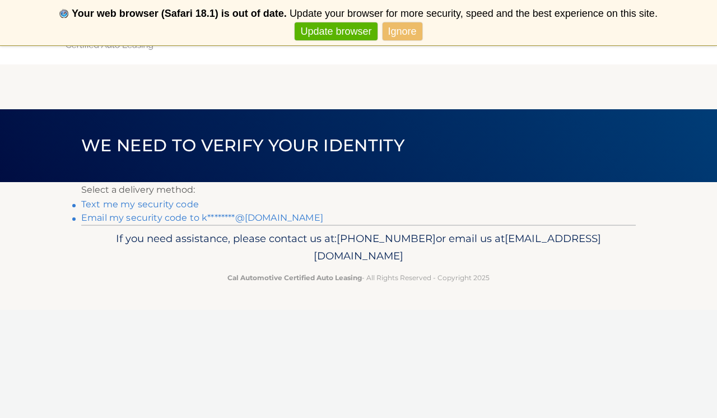 The height and width of the screenshot is (418, 717). What do you see at coordinates (359, 190) in the screenshot?
I see `p: Select a delivery method:` at bounding box center [359, 190].